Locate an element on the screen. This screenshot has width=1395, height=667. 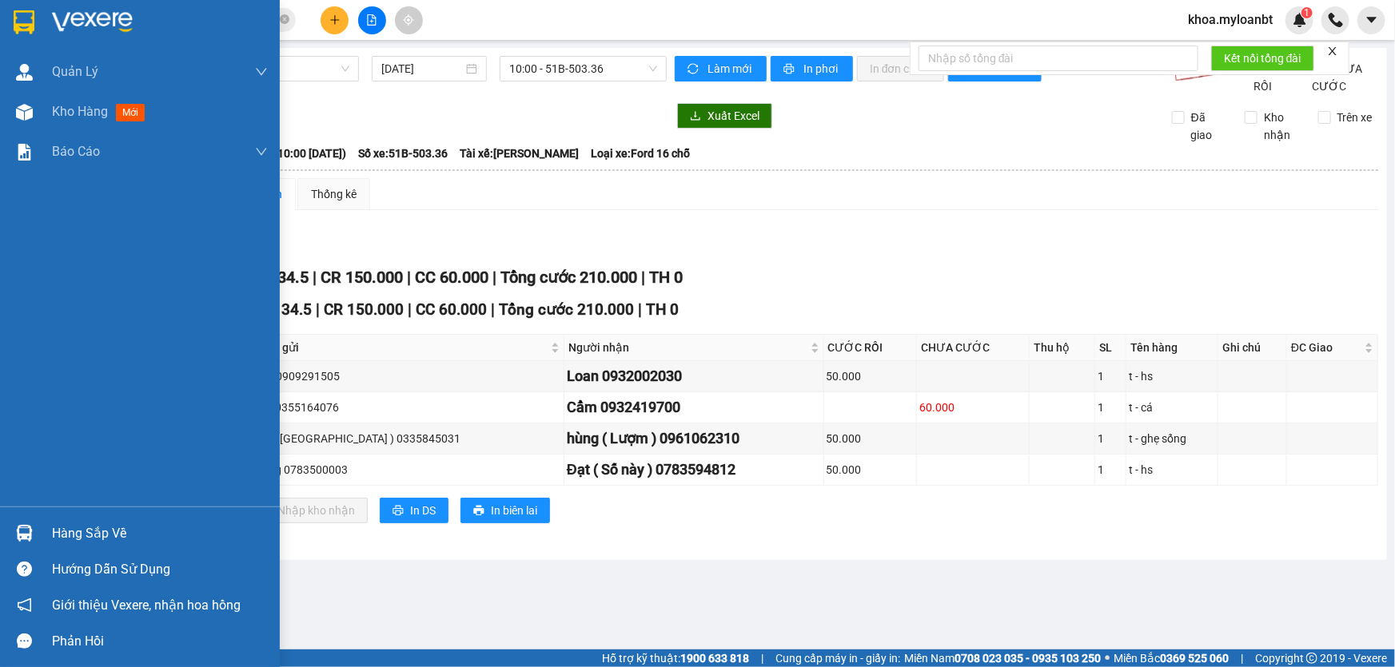
span: In DS is located at coordinates (423, 511).